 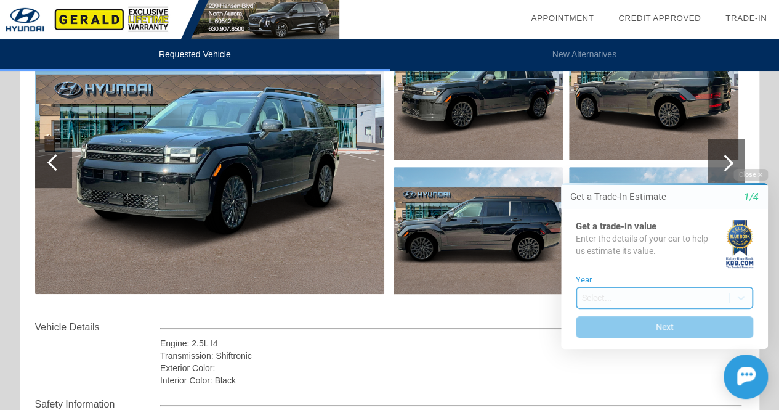 I want to click on div: Enter the details of your car to help us estimate its value., so click(x=115, y=87).